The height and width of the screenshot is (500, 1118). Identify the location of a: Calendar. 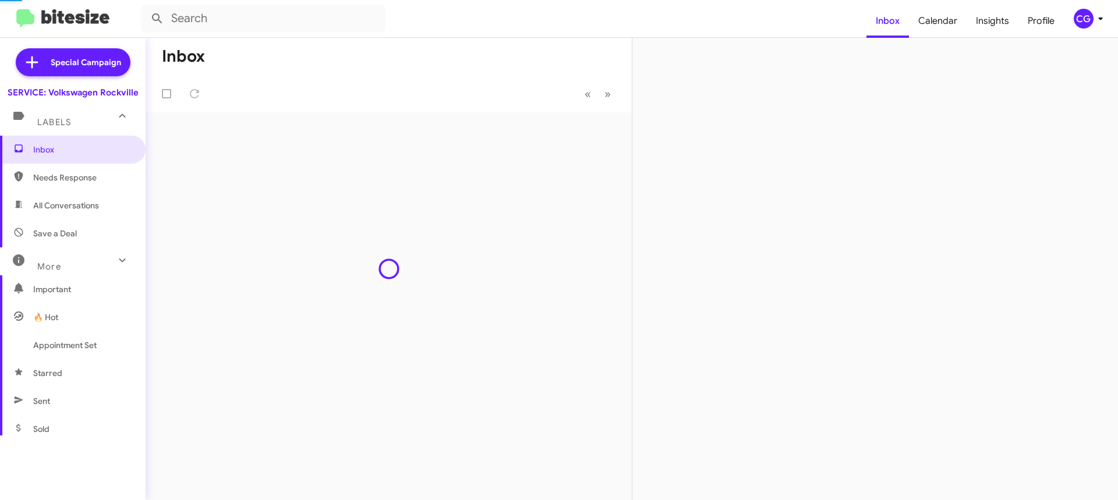
(937, 21).